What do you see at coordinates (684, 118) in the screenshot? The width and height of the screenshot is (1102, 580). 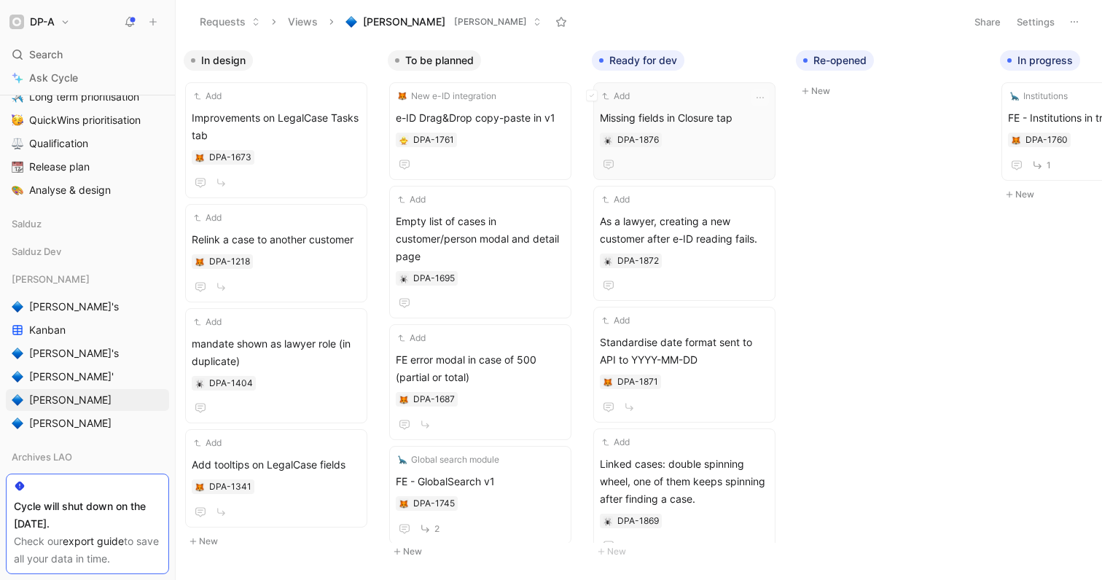 I see `span: Missing fields in Closure tap` at bounding box center [684, 118].